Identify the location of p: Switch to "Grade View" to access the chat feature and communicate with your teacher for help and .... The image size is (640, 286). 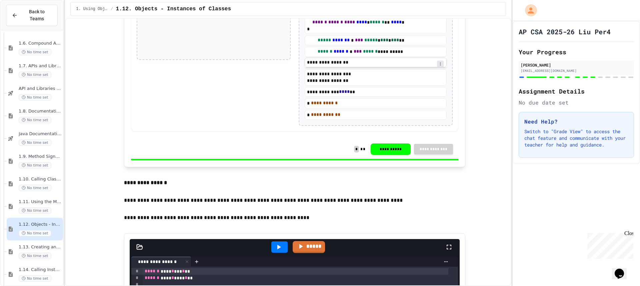
(576, 138).